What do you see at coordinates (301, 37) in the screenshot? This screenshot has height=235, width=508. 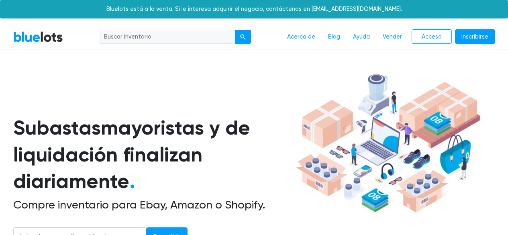 I see `a: Acerca de` at bounding box center [301, 37].